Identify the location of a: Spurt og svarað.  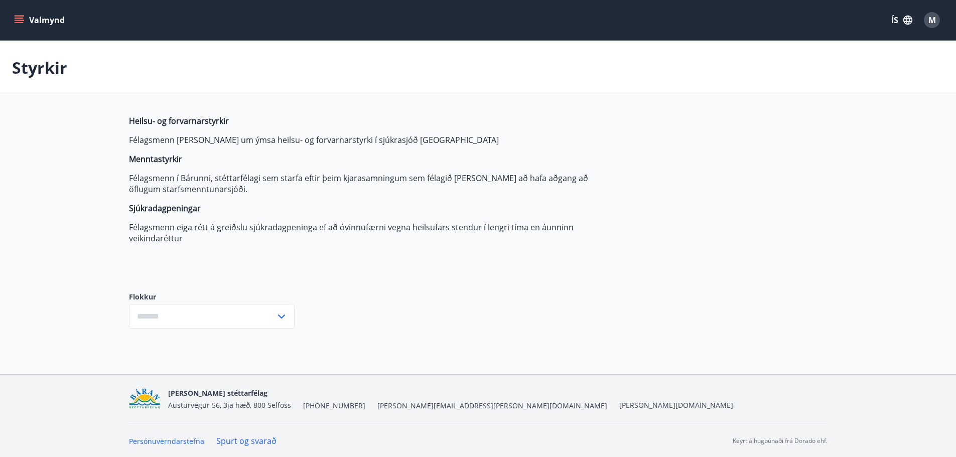
(246, 441).